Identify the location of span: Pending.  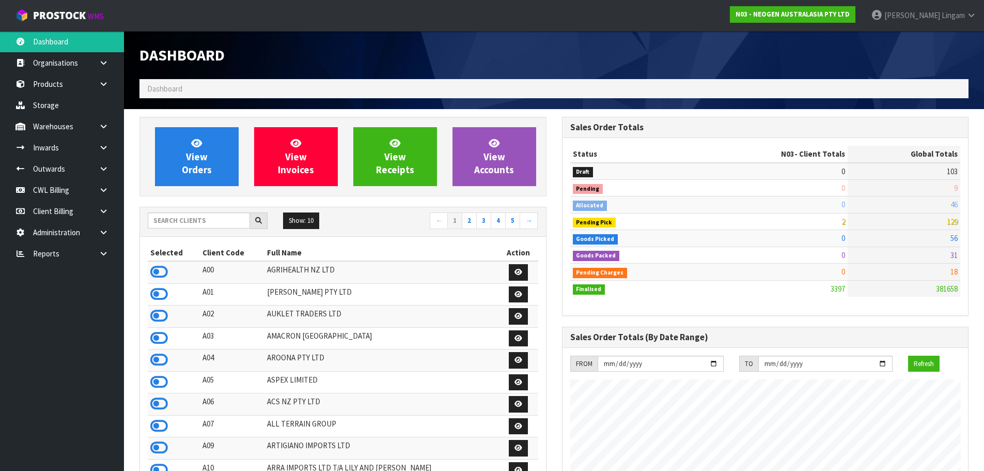
(588, 189).